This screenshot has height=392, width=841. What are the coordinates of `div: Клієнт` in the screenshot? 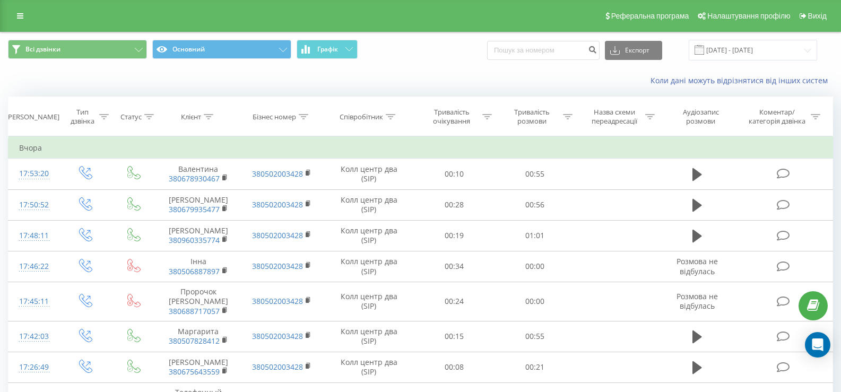 It's located at (191, 117).